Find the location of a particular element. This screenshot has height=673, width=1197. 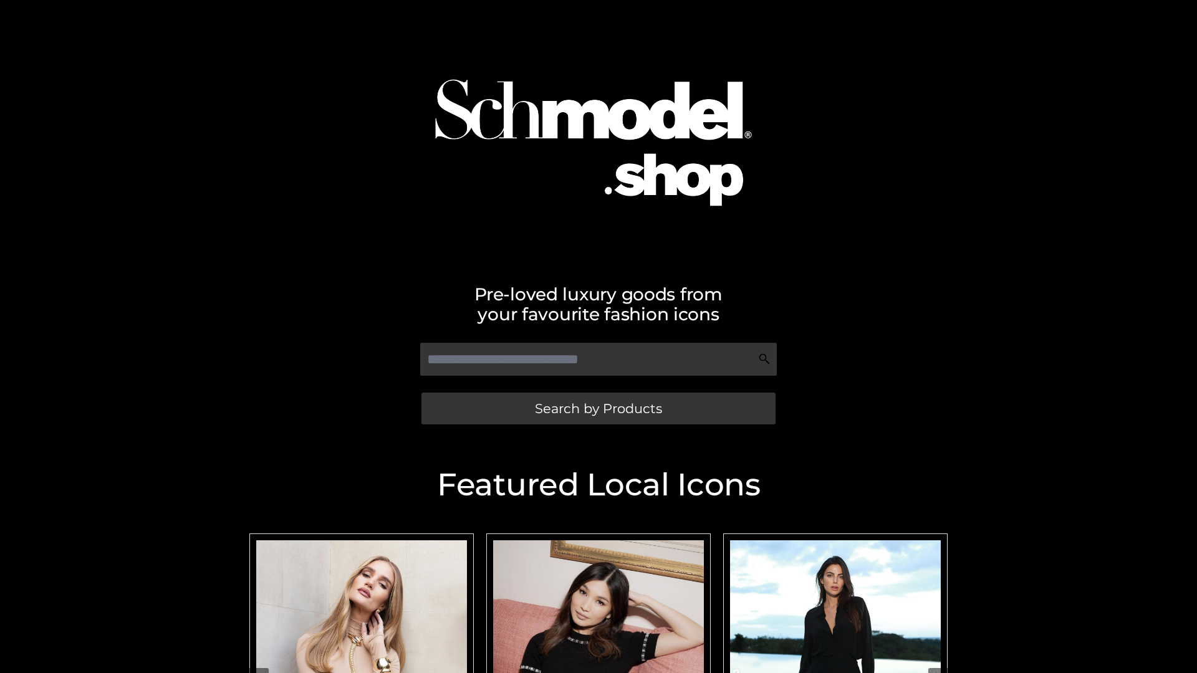

span: Search by Products is located at coordinates (599, 408).